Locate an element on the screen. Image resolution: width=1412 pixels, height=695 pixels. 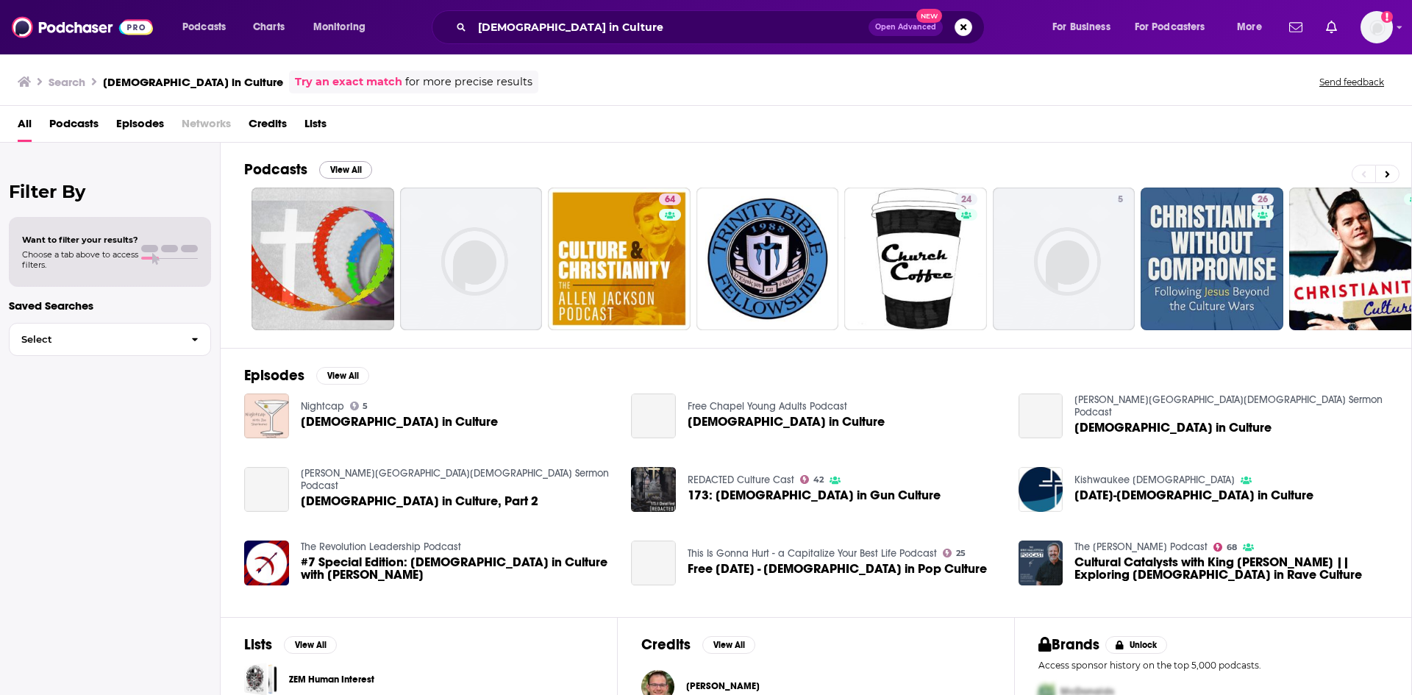
span: Choose a tab above to access filters. is located at coordinates (80, 260).